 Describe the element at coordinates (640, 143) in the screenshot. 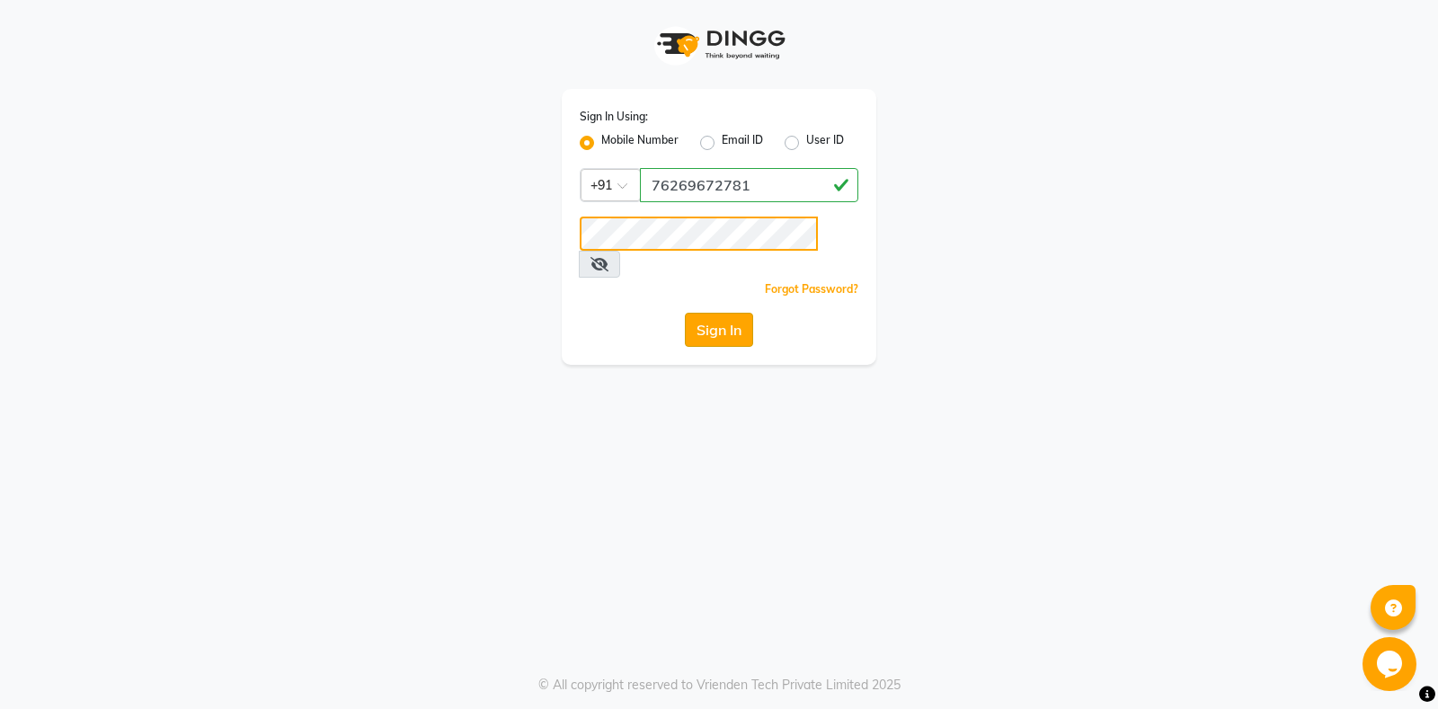

I see `label: Mobile Number` at that location.